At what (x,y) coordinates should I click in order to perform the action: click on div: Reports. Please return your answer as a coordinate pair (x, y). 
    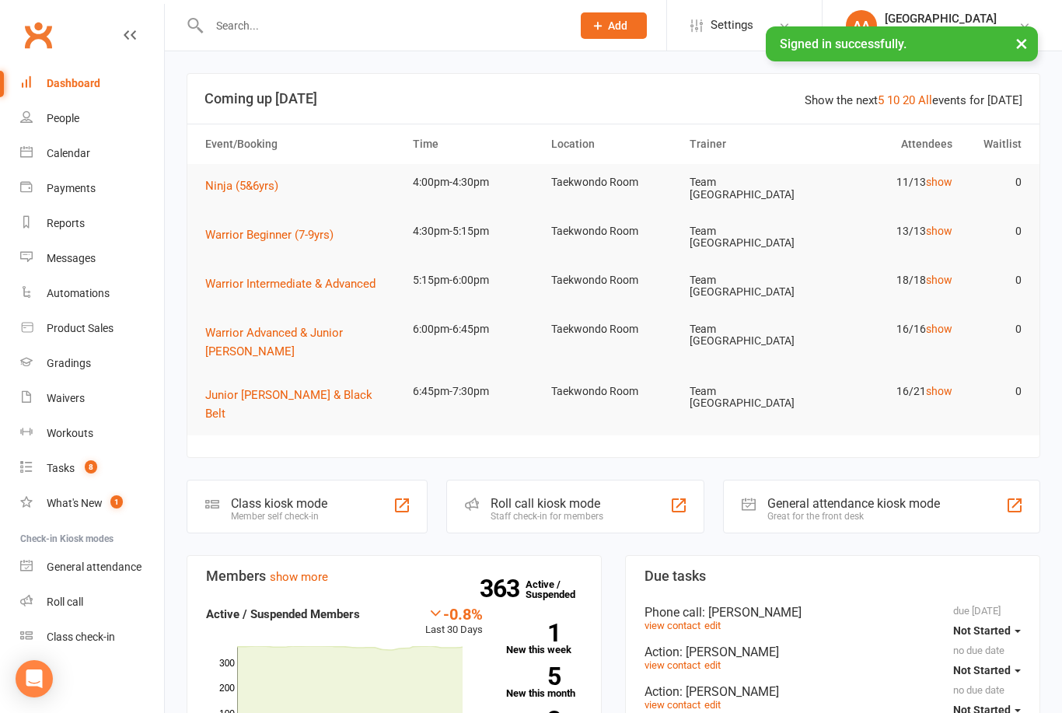
    Looking at the image, I should click on (65, 223).